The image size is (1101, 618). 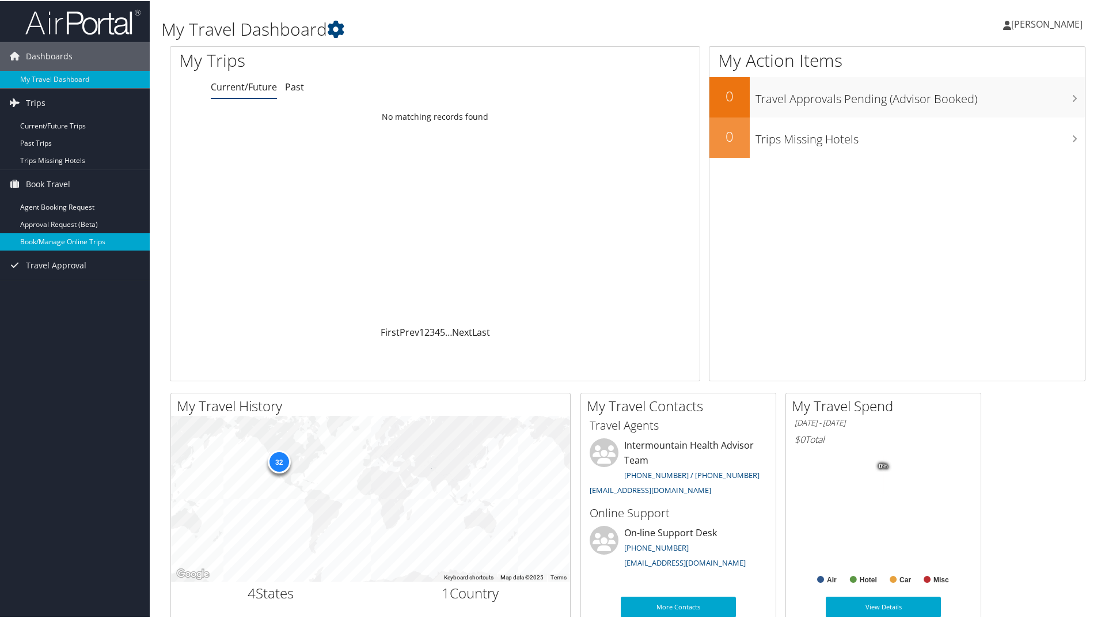 I want to click on text: Misc, so click(x=941, y=579).